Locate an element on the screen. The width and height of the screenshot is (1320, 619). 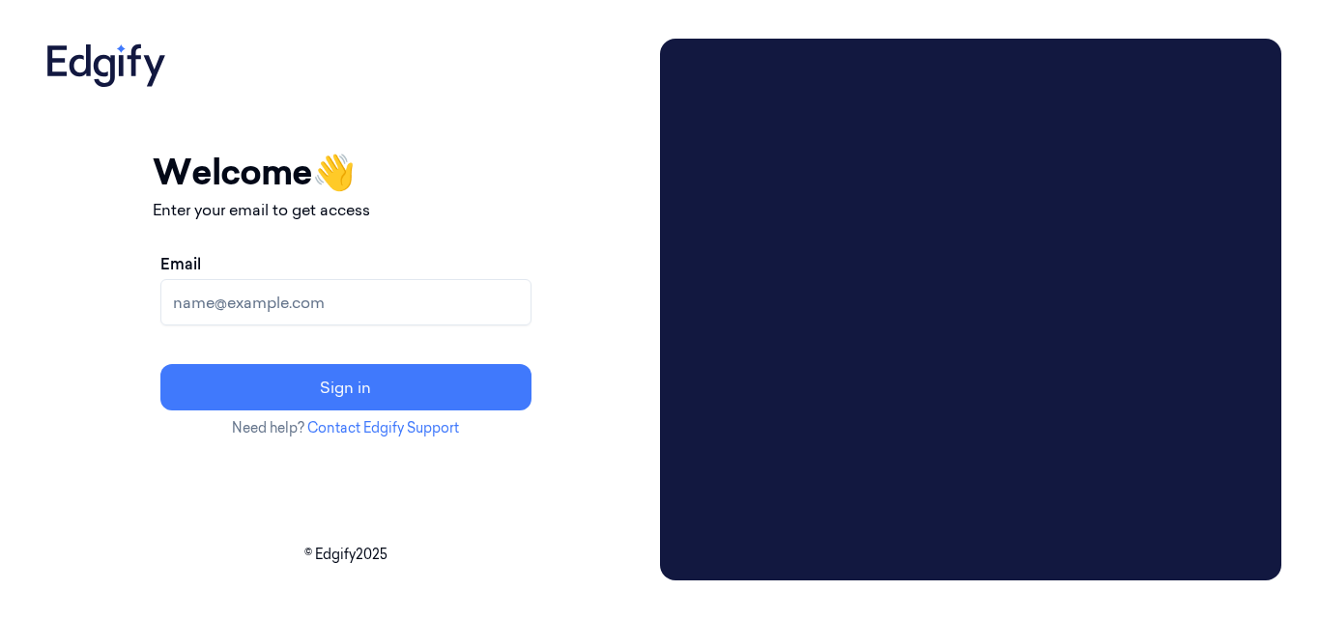
p: Enter your email to get access is located at coordinates (346, 210).